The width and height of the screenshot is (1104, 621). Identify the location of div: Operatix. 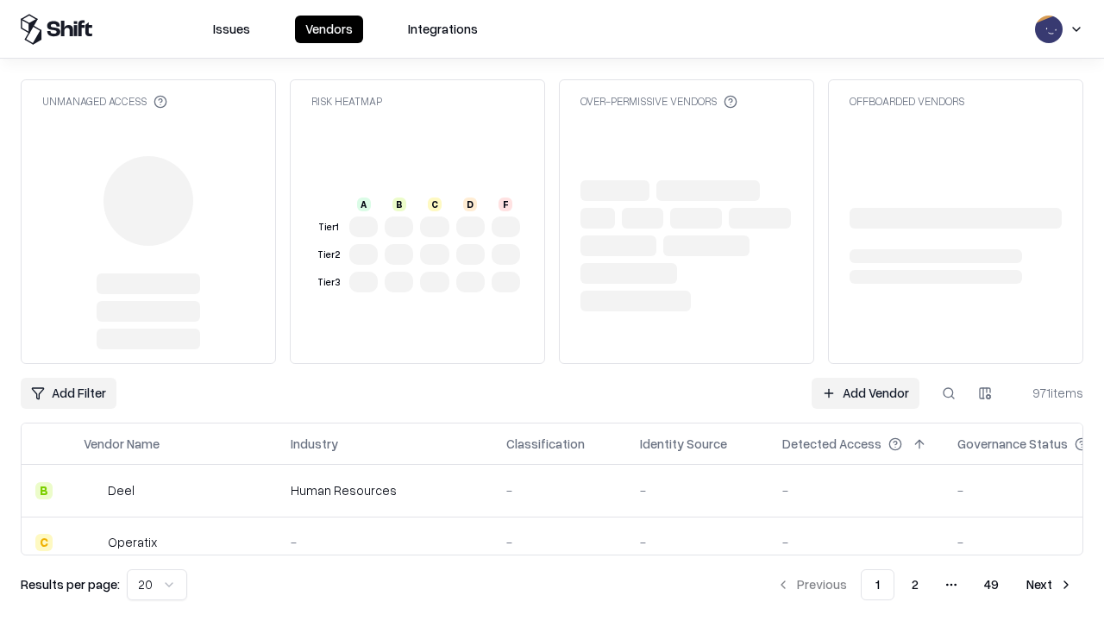
(132, 541).